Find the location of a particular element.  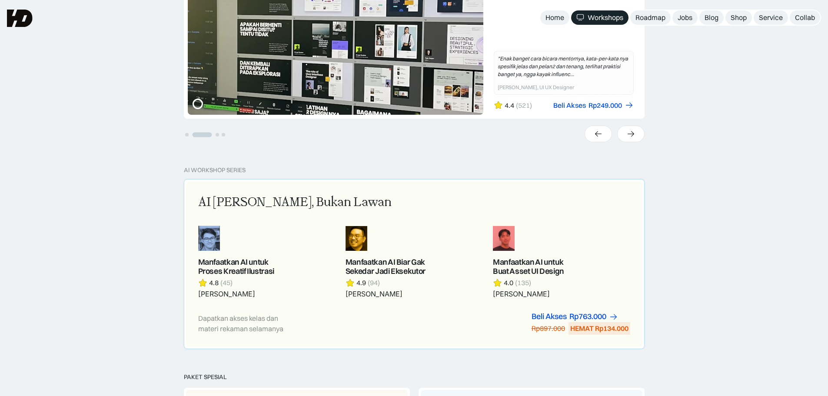

div: AI Workshop Series is located at coordinates (215, 170).